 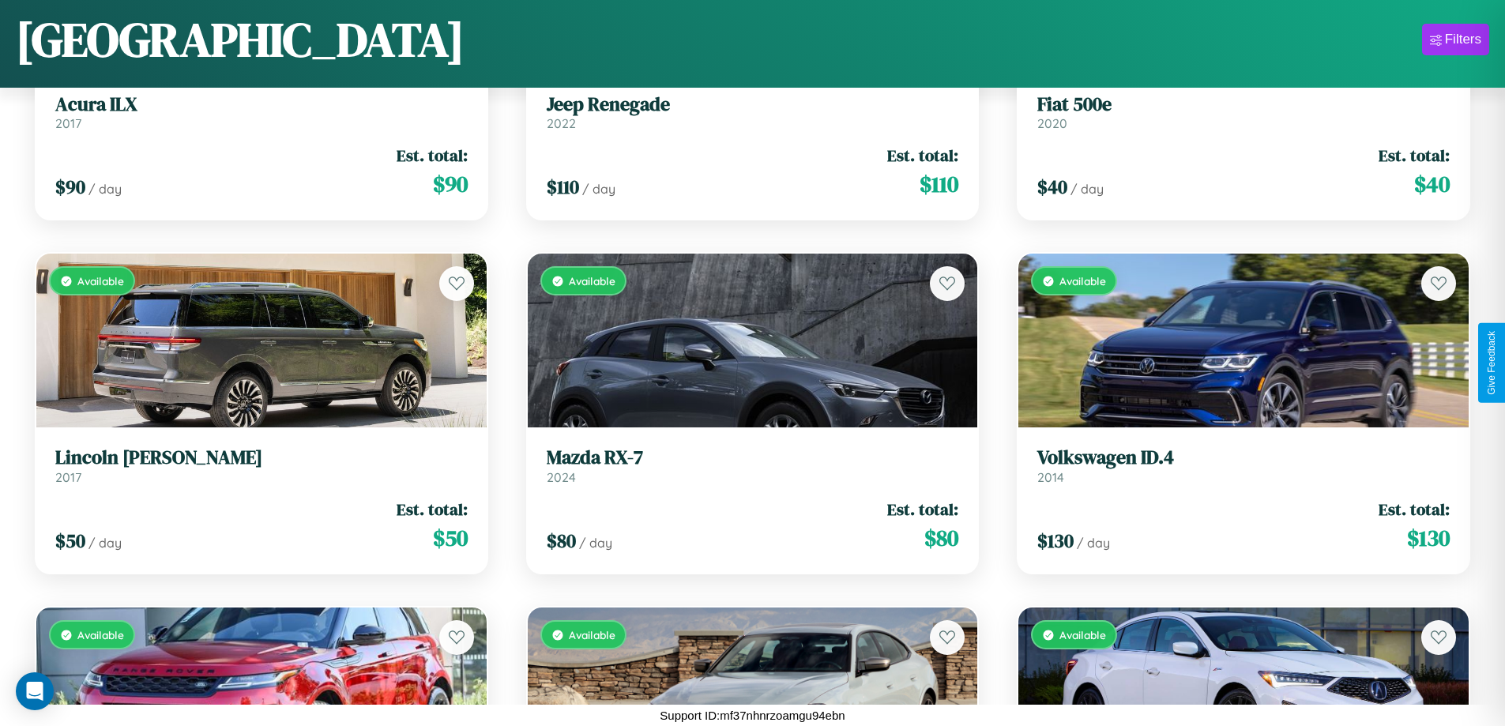 What do you see at coordinates (753, 104) in the screenshot?
I see `h3: Jeep Renegade` at bounding box center [753, 104].